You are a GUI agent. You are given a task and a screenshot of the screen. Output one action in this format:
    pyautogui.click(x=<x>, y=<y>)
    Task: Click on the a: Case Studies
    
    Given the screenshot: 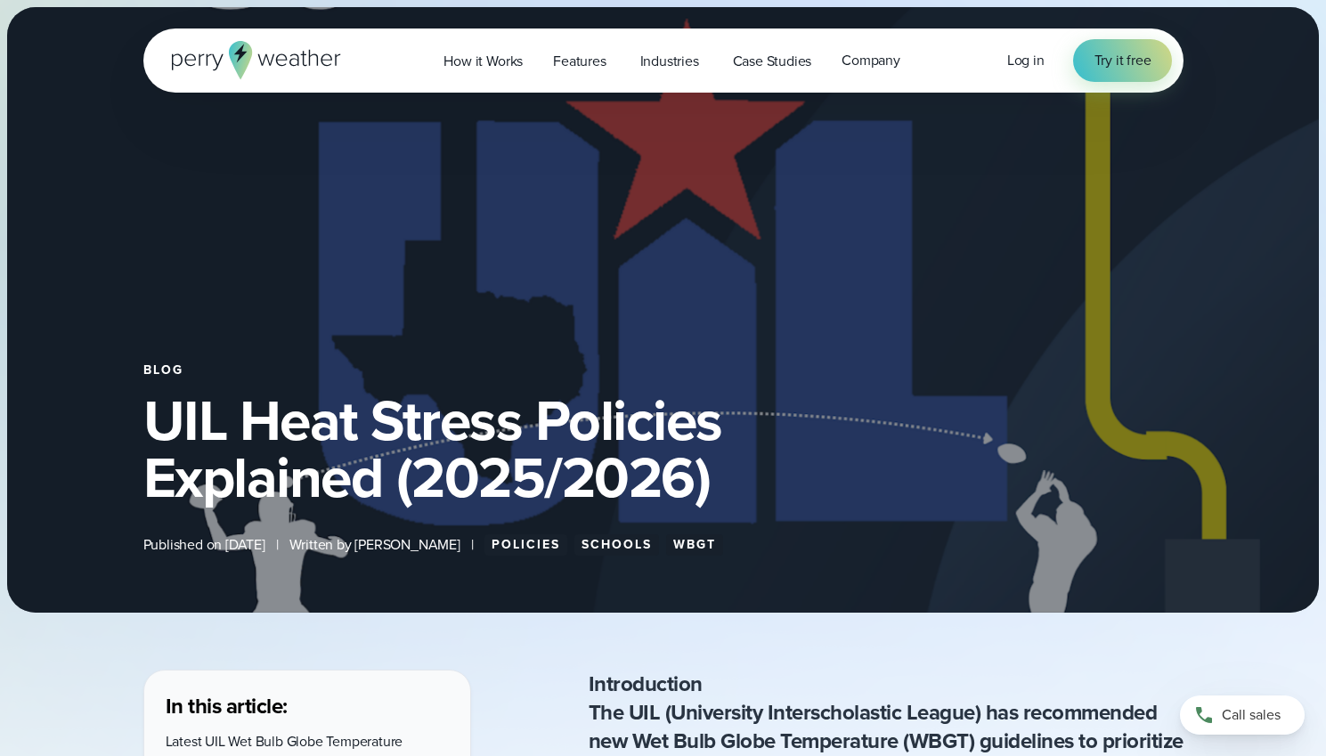 What is the action you would take?
    pyautogui.click(x=772, y=61)
    